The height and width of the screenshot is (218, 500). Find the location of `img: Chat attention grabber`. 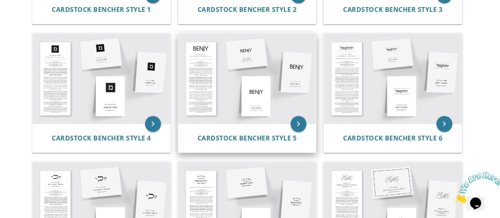

img: Chat attention grabber is located at coordinates (28, 19).